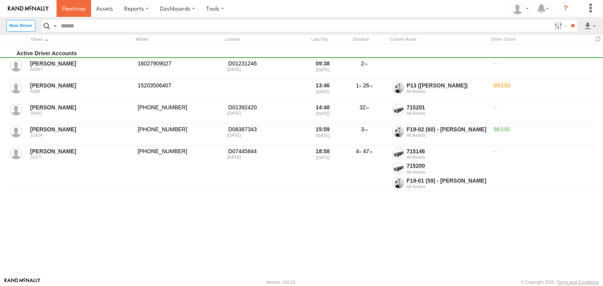 This screenshot has width=603, height=286. What do you see at coordinates (81, 91) in the screenshot?
I see `div: A008` at bounding box center [81, 91].